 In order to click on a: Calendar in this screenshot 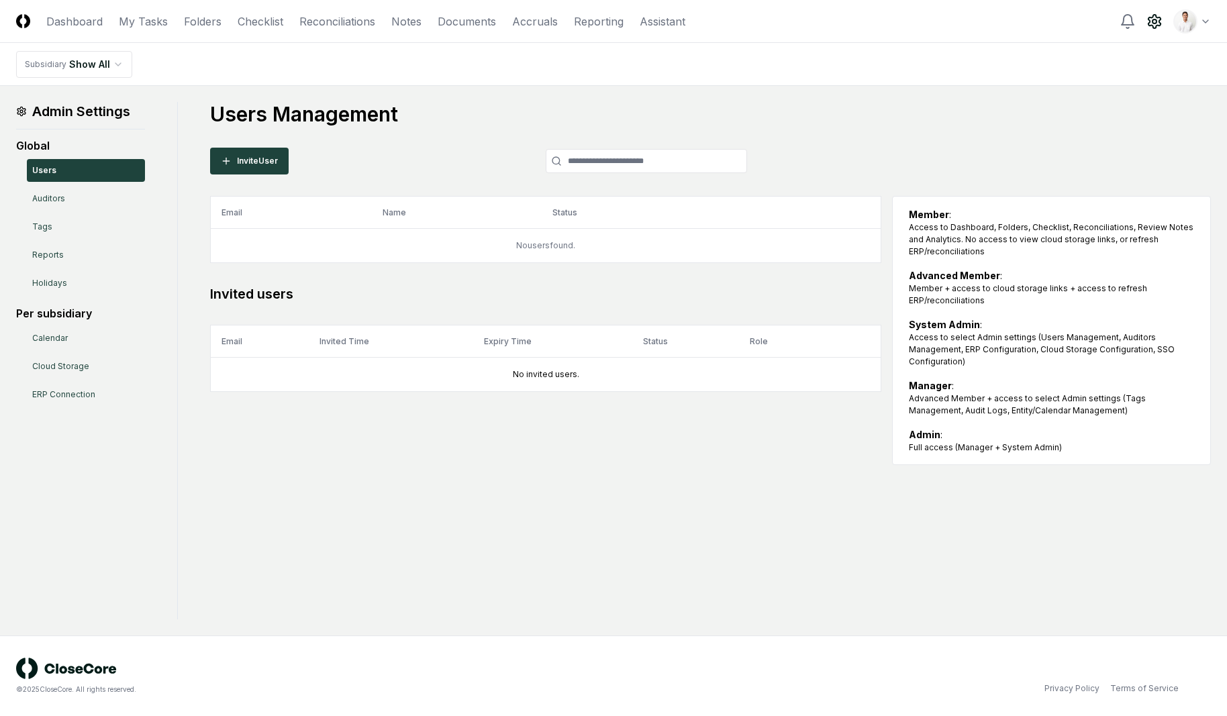, I will do `click(86, 338)`.